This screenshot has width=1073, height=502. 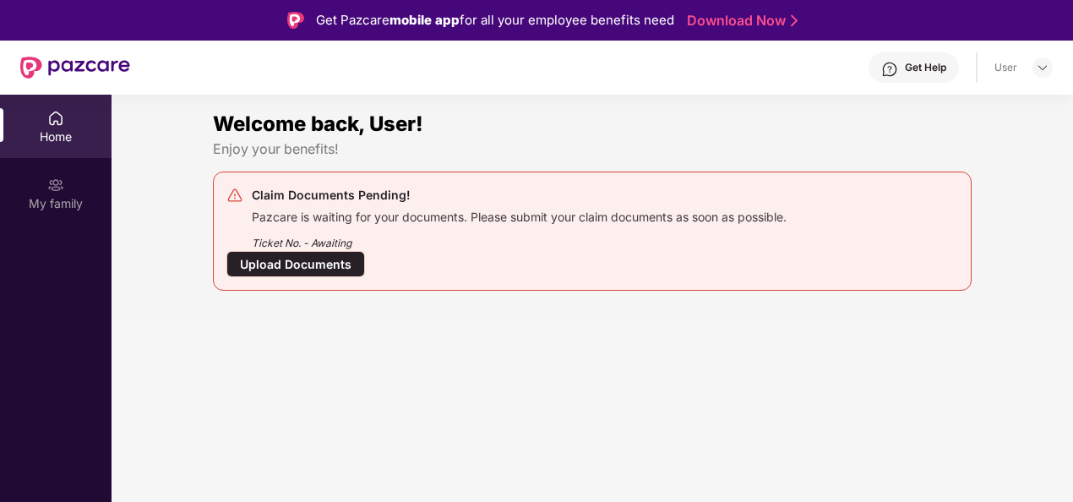 What do you see at coordinates (890, 69) in the screenshot?
I see `img: svg+xml;base64,PHN2ZyBpZD0iSGVscC0zMngzMiIgeG1sbnM9Imh0dHA6Ly93d3cudzMub3JnLzIwMDAvc3ZnIiB3aWR0aD...` at bounding box center [890, 69].